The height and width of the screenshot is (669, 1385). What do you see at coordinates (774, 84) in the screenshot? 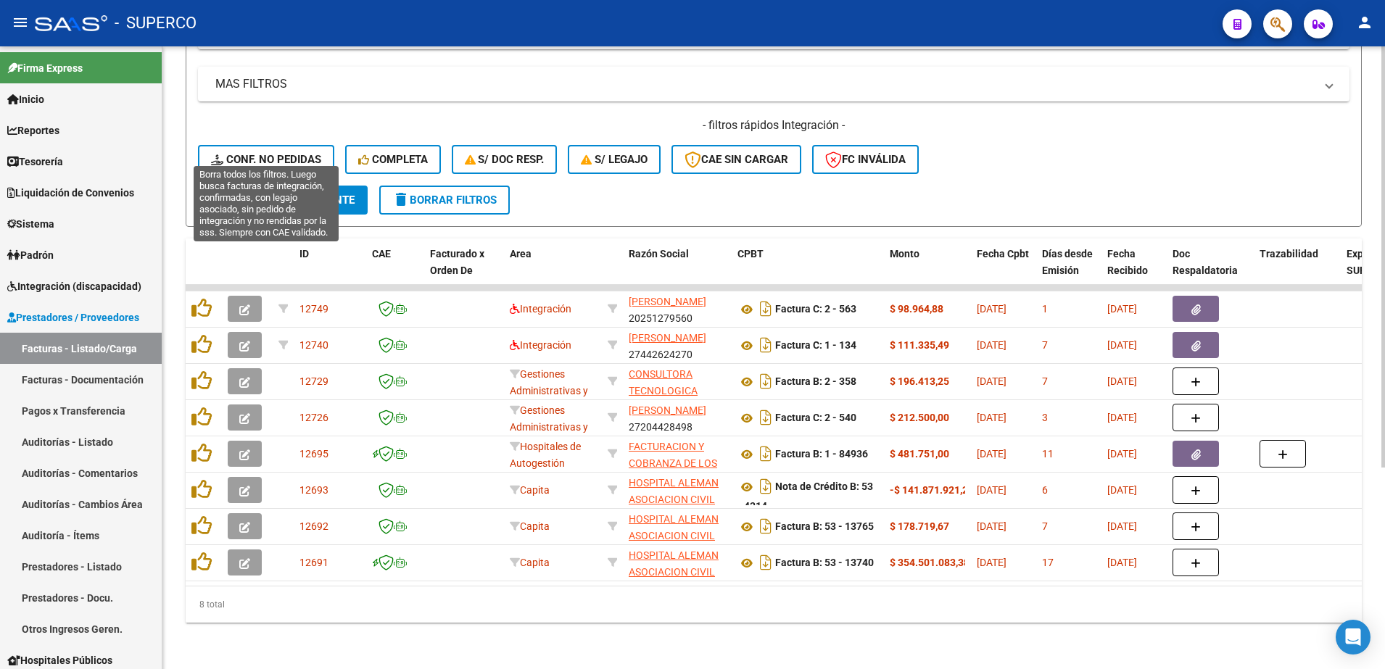
I see `mat-expansion-panel-header: MAS FILTROS` at bounding box center [774, 84].